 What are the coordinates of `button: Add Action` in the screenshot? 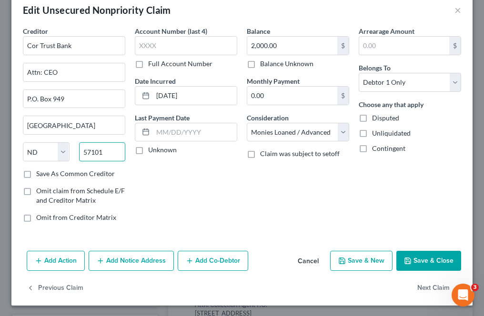 It's located at (56, 261).